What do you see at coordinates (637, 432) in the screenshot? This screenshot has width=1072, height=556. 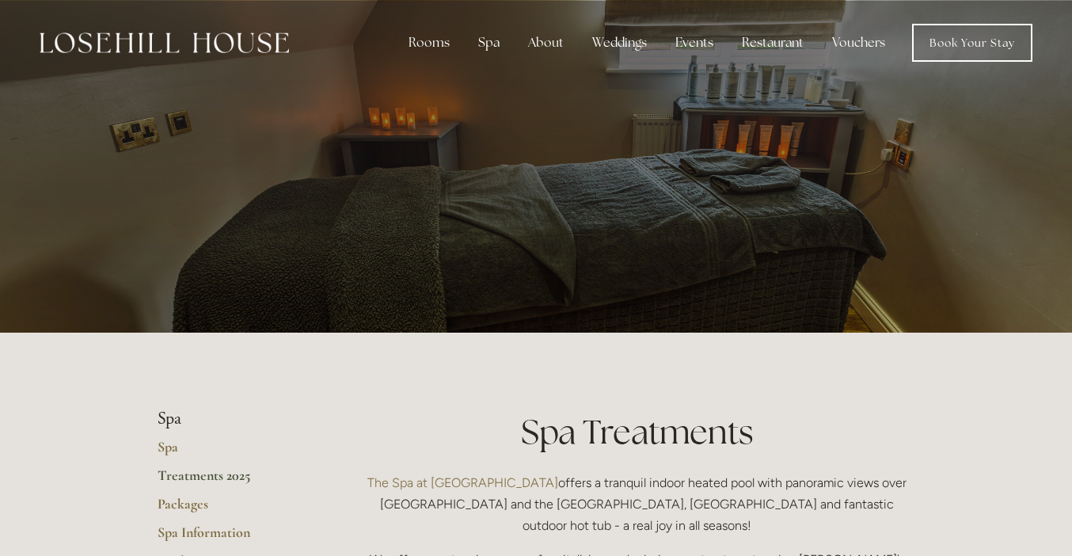 I see `h1: Spa Treatments` at bounding box center [637, 432].